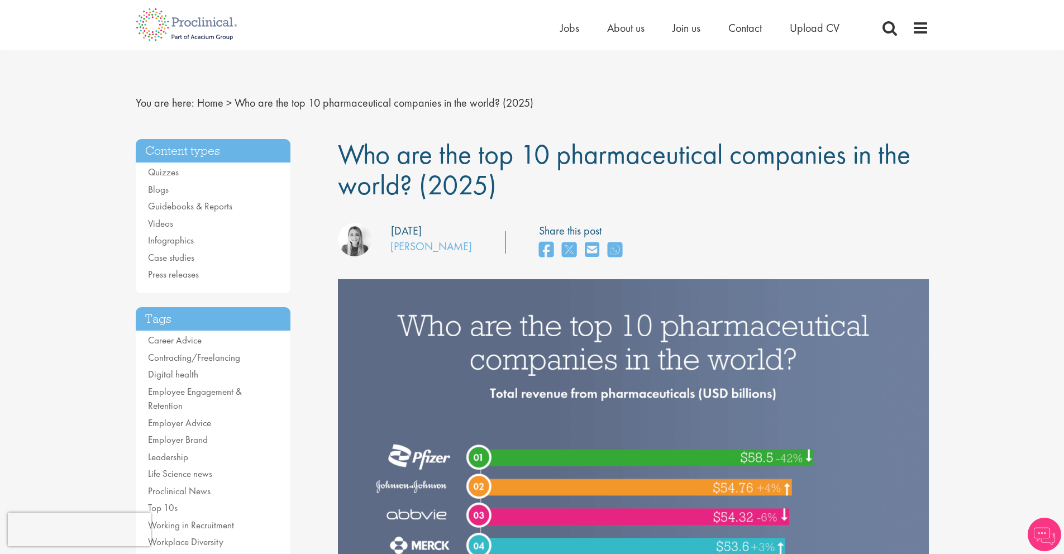  What do you see at coordinates (355, 240) in the screenshot?
I see `img: Hannah Burke` at bounding box center [355, 240].